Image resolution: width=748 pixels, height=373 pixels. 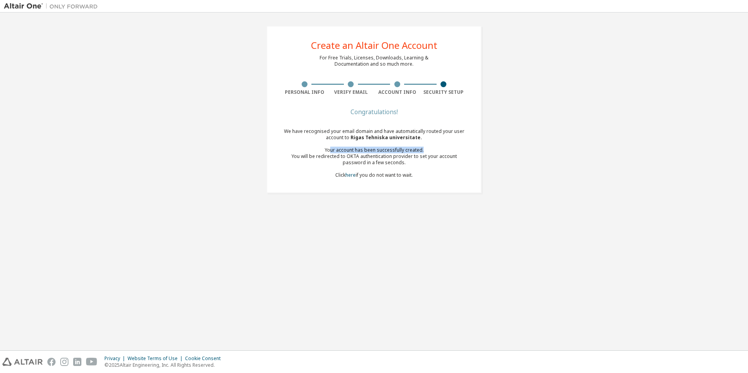 What do you see at coordinates (165, 365) in the screenshot?
I see `p: © 2025 Altair Engineering, Inc. All Rights Reserved.` at bounding box center [165, 365].